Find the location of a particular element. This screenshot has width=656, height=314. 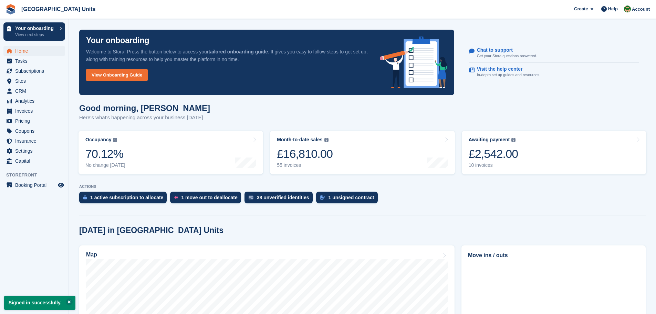

img: active_subscription_to_allocate_icon-d502201f5373d7db506a760aba3b589e785aa758c864c3986d89f69b8ff3... is located at coordinates (85, 197).